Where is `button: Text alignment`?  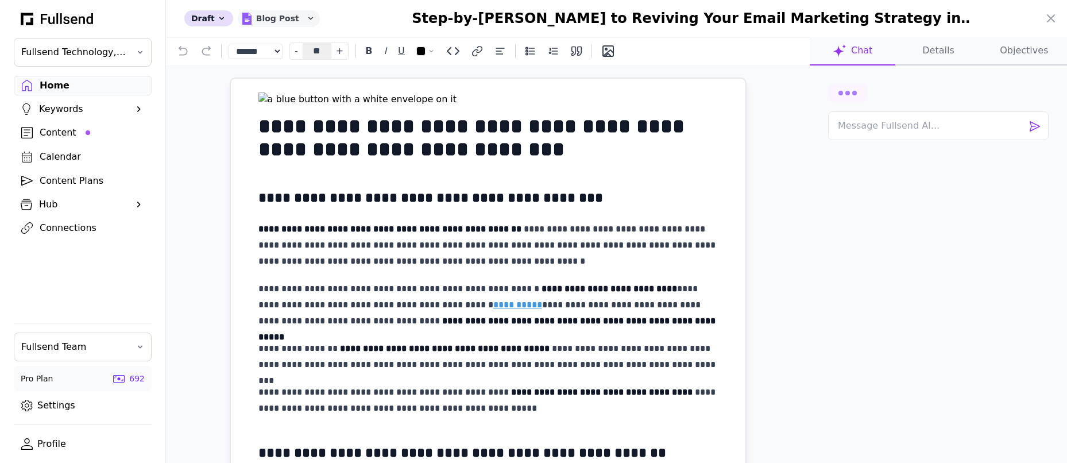 button: Text alignment is located at coordinates (500, 51).